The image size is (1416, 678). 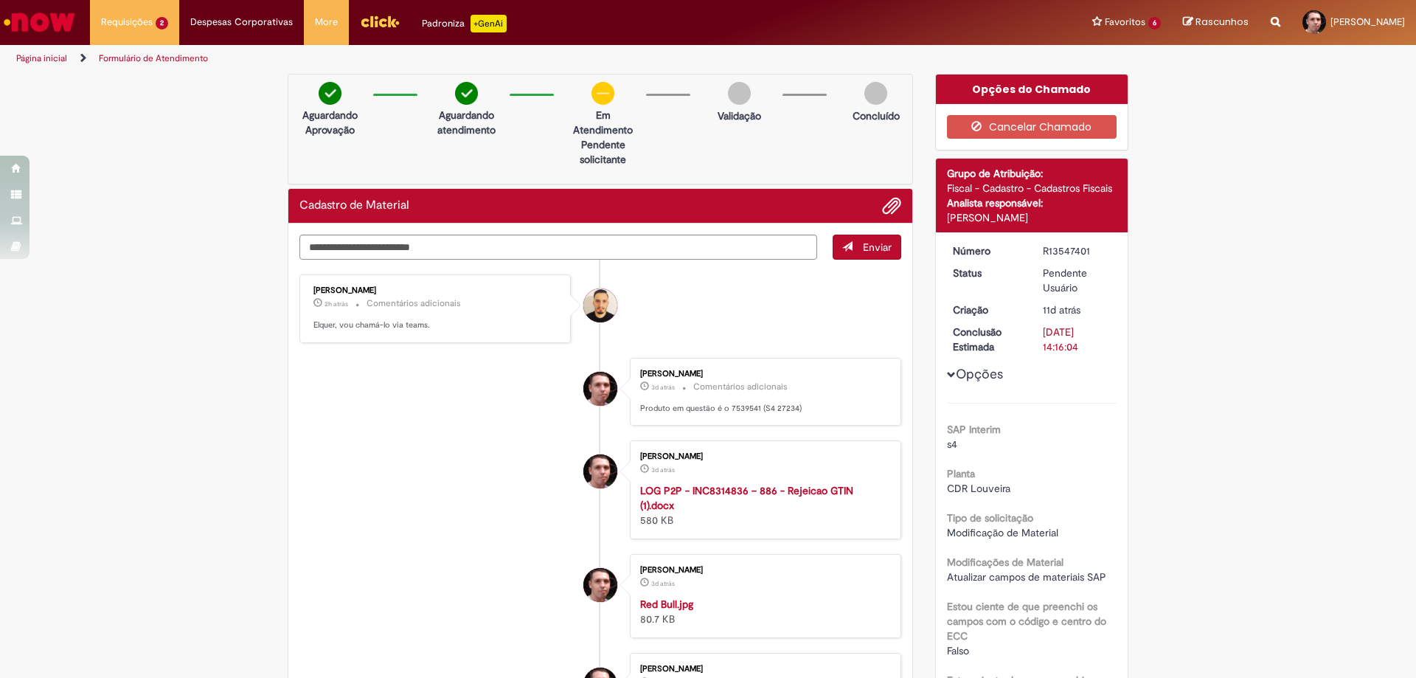 What do you see at coordinates (978, 488) in the screenshot?
I see `span: CDR Louveira` at bounding box center [978, 488].